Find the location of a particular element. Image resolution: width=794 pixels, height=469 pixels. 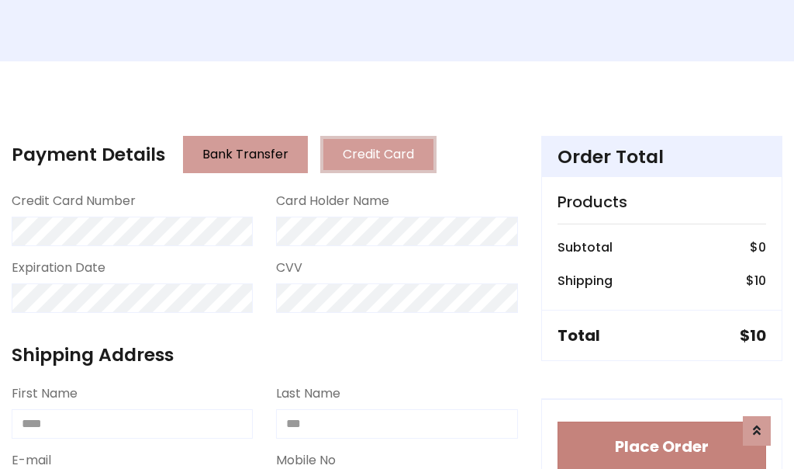

h5: Total is located at coordinates (579, 335).